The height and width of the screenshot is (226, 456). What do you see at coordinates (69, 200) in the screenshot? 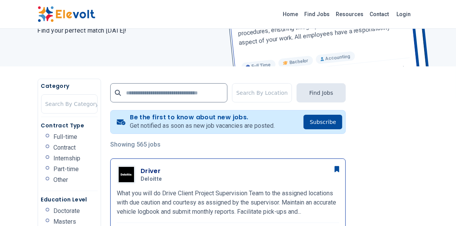
I see `h5: Education Level` at bounding box center [69, 200].